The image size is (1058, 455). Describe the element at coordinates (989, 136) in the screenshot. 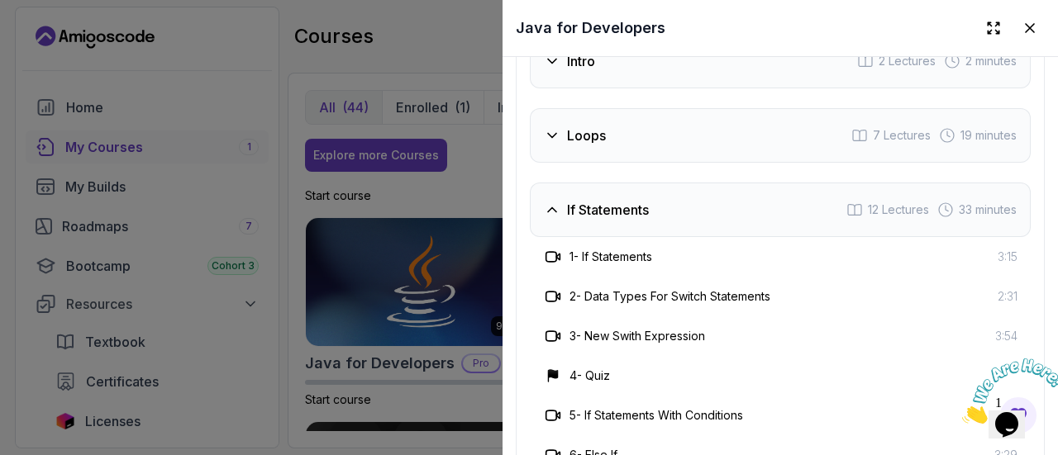

I see `span: 19 minutes` at that location.